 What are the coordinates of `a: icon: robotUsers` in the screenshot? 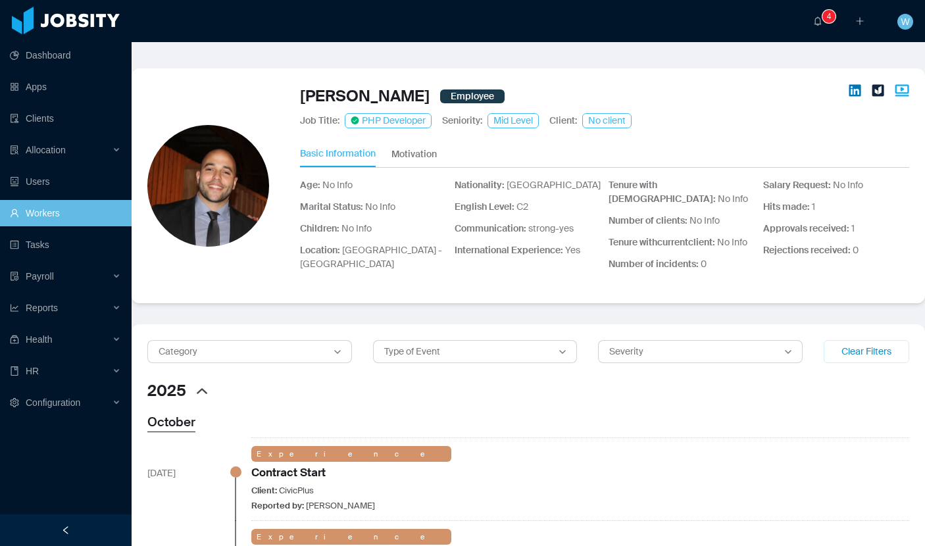 It's located at (65, 182).